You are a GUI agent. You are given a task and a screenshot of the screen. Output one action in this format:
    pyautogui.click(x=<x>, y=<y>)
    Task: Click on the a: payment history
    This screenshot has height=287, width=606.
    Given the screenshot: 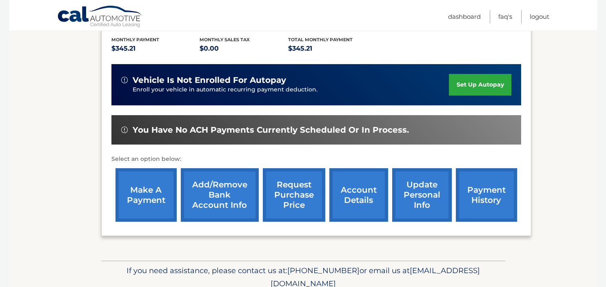 What is the action you would take?
    pyautogui.click(x=487, y=195)
    